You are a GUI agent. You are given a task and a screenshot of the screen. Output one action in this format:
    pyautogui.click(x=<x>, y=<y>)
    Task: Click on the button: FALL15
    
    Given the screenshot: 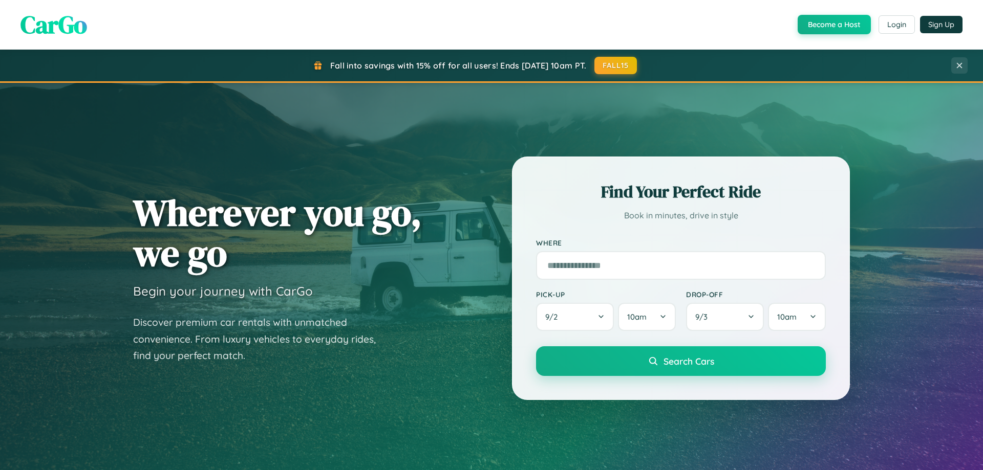 What is the action you would take?
    pyautogui.click(x=616, y=66)
    